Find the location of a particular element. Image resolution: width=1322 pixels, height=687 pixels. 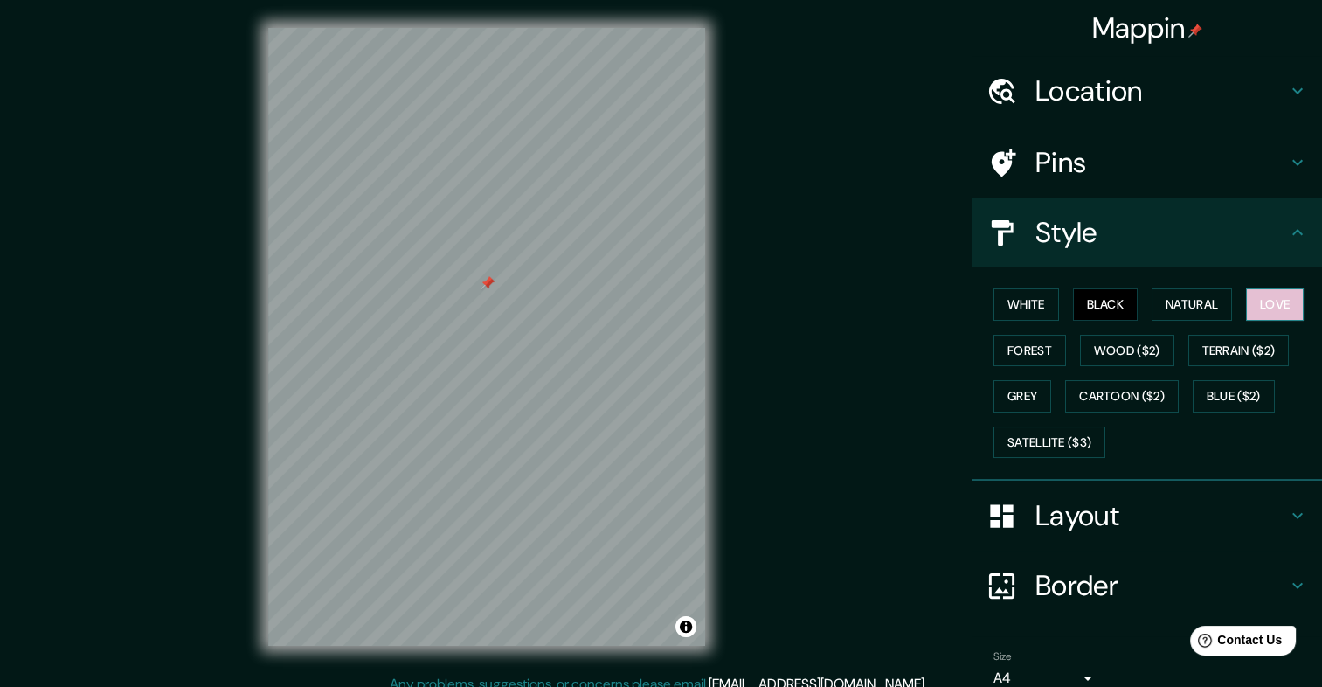

button: Love is located at coordinates (1275, 304).